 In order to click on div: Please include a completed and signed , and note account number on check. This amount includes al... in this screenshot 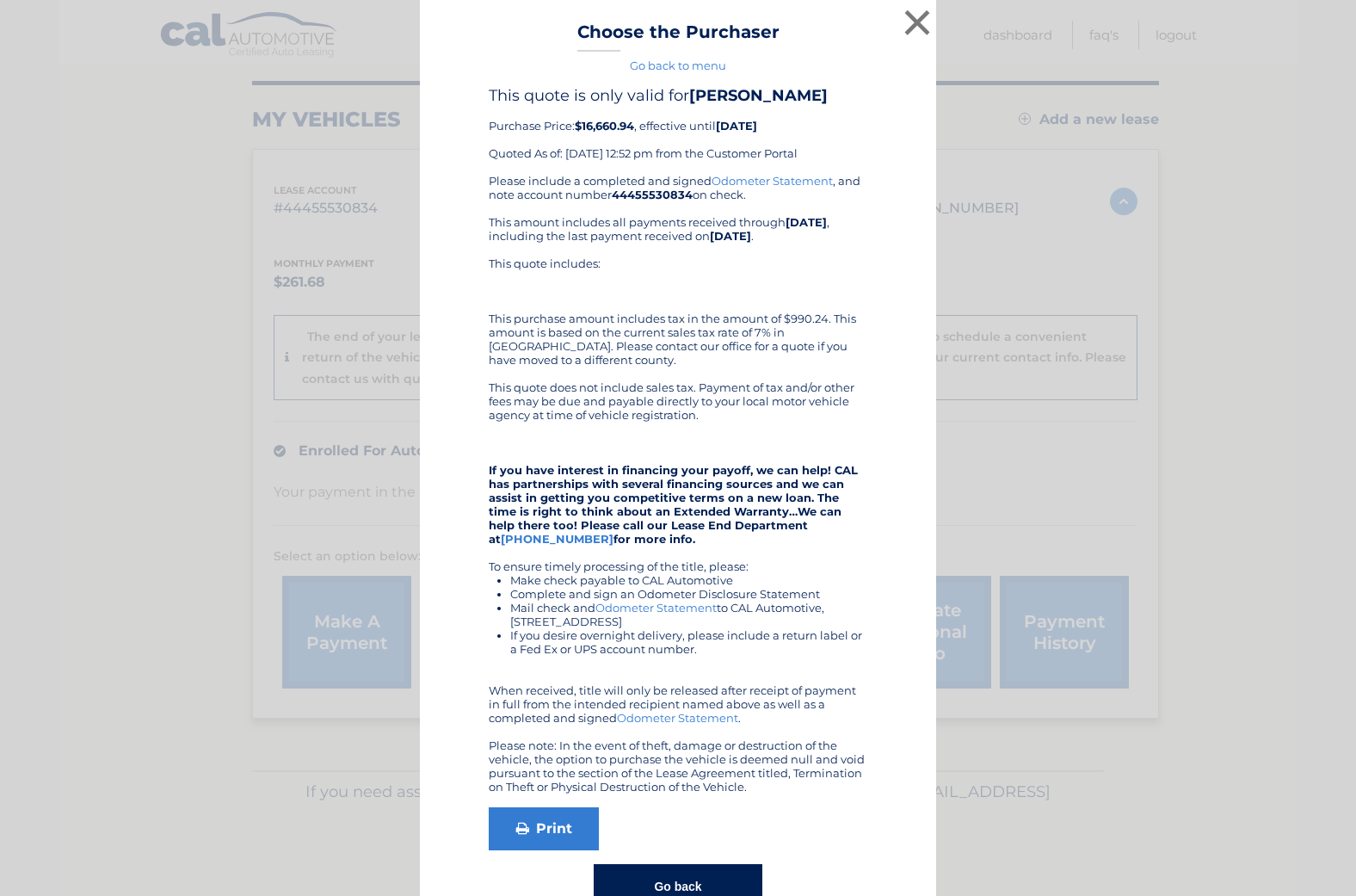, I will do `click(678, 484)`.